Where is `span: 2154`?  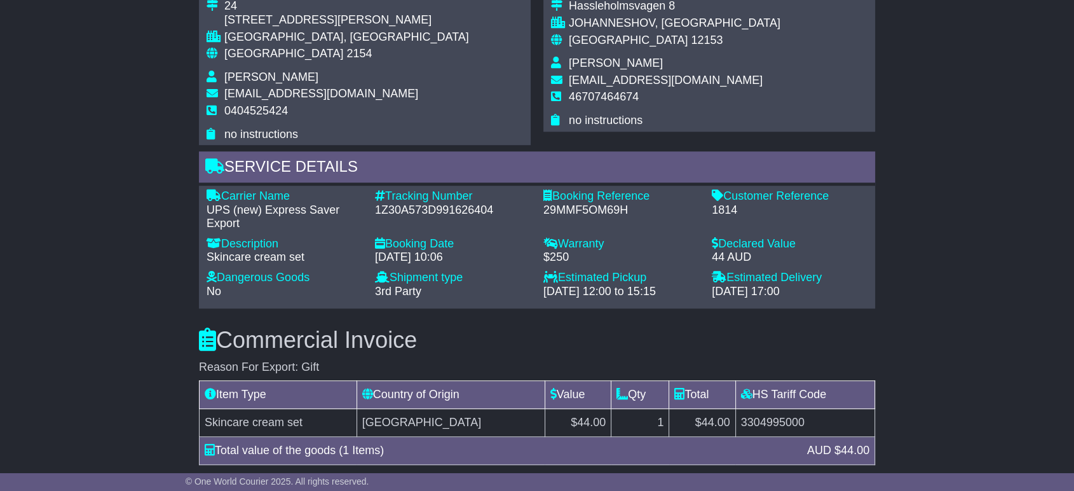 span: 2154 is located at coordinates (359, 53).